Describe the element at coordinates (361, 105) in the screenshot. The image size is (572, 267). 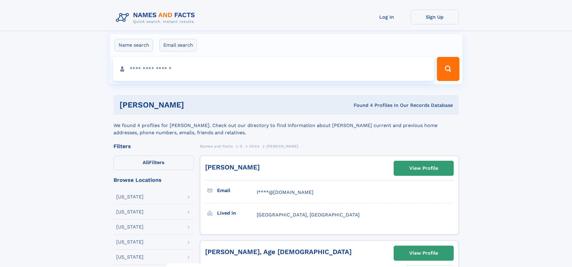
I see `div: Found 4 Profiles In Our Records Database` at that location.